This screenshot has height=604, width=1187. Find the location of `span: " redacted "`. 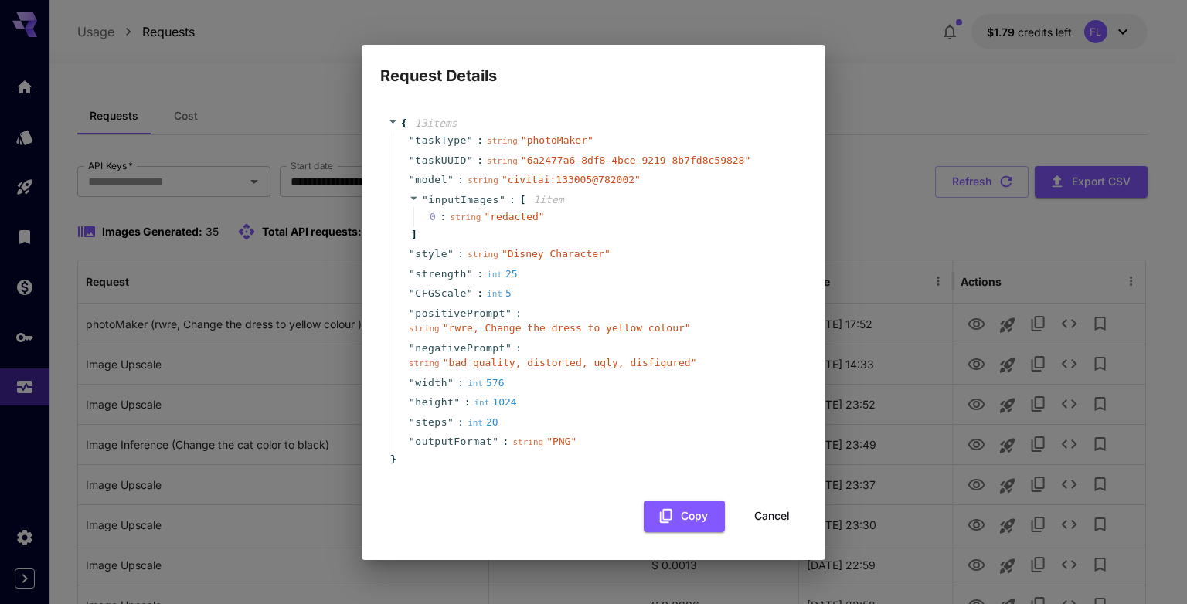

span: " redacted " is located at coordinates (514, 216).